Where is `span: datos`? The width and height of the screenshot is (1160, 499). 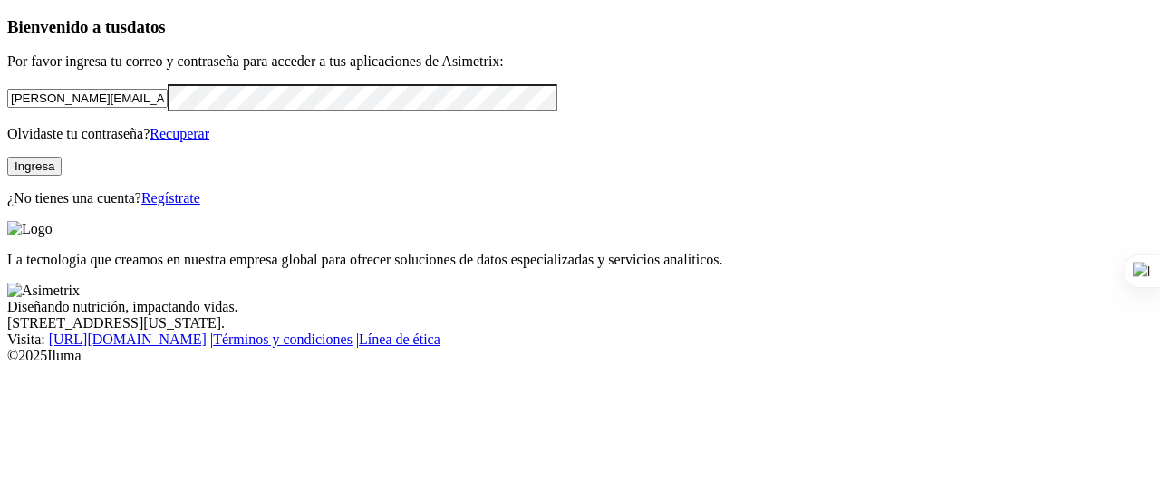 span: datos is located at coordinates (146, 26).